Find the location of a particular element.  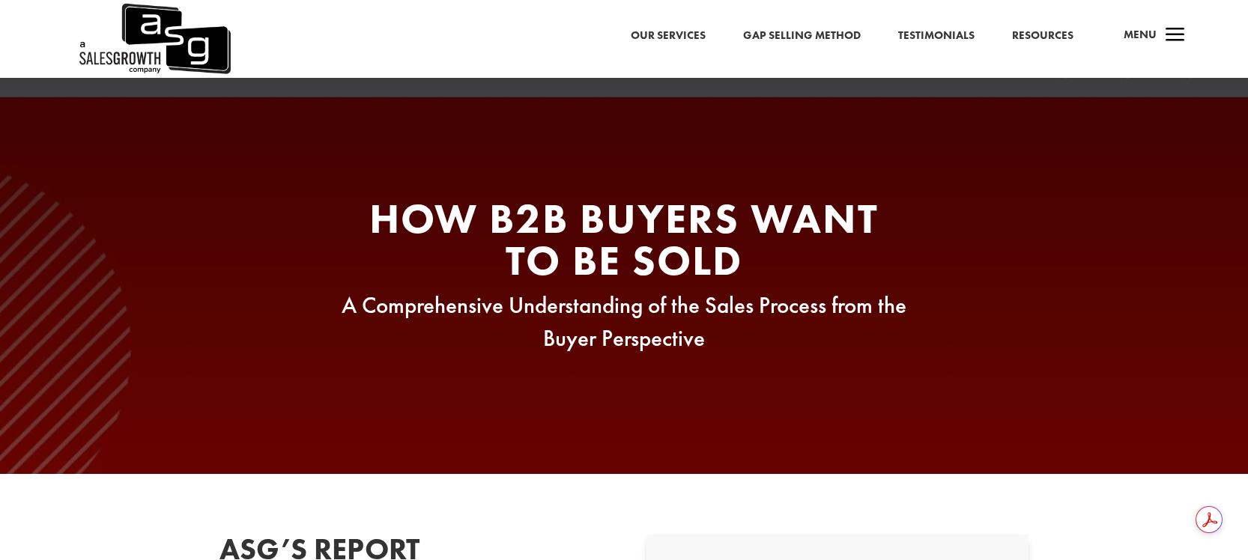

a: Our Services is located at coordinates (668, 36).